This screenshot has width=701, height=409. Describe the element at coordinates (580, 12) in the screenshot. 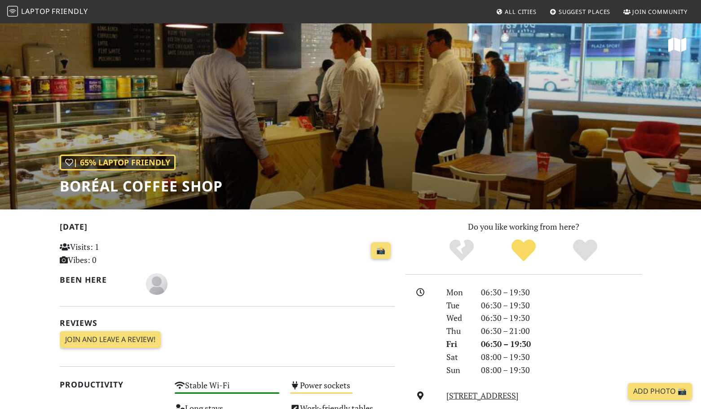

I see `a: Suggest Places` at that location.